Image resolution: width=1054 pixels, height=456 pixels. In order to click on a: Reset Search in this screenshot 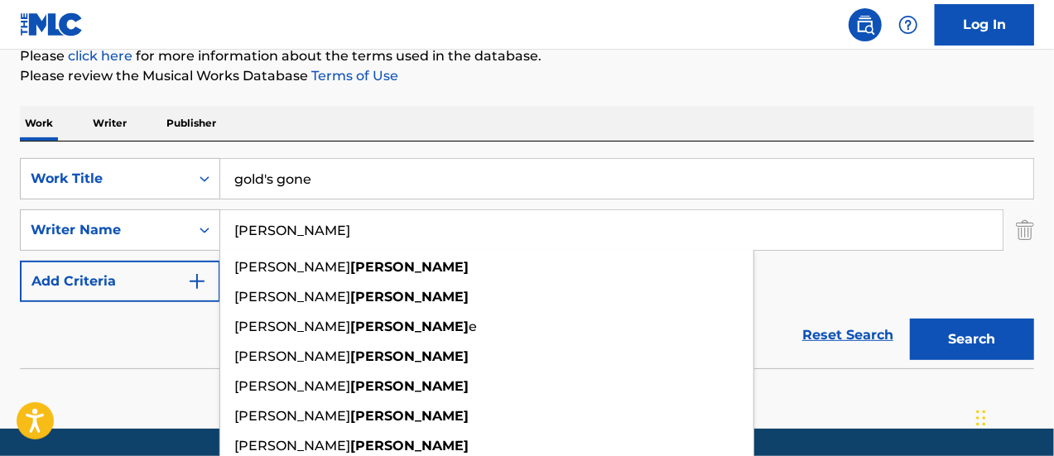, I will do `click(848, 335)`.